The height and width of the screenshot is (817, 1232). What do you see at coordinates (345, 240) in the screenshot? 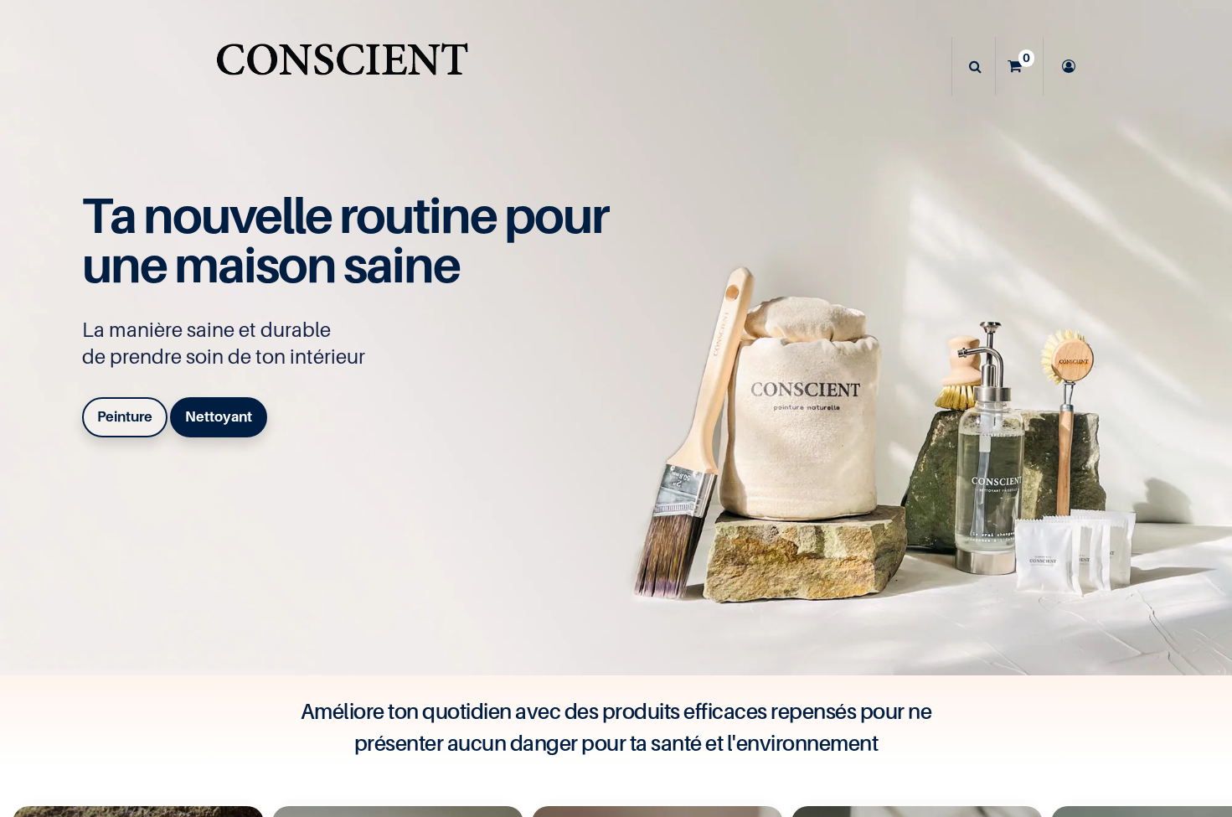
I see `span: Ta nouvelle routine pour une maison saine` at bounding box center [345, 240].